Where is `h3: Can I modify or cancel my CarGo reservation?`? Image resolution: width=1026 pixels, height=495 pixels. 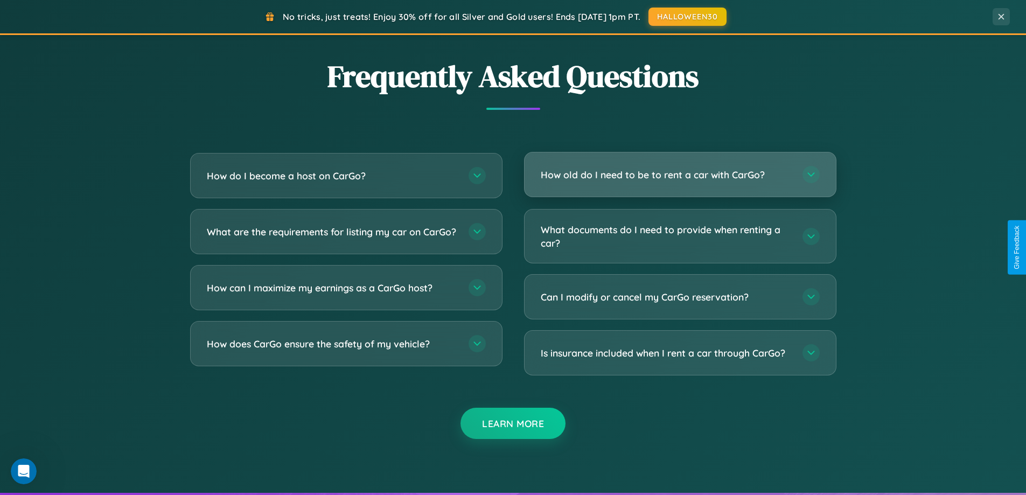 h3: Can I modify or cancel my CarGo reservation? is located at coordinates (666, 297).